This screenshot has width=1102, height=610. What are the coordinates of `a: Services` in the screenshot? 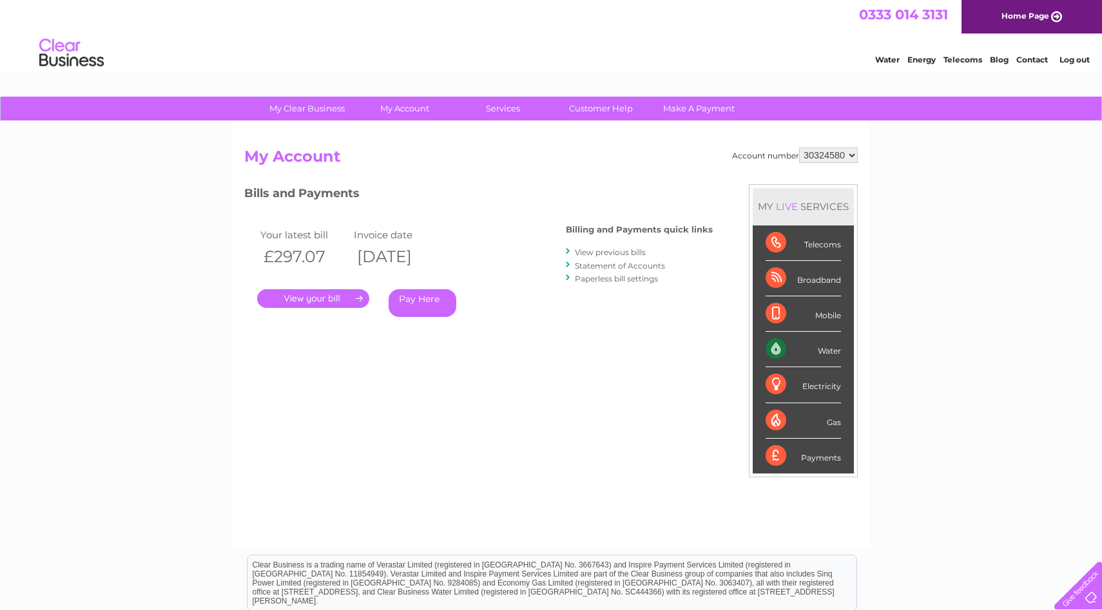 It's located at (503, 108).